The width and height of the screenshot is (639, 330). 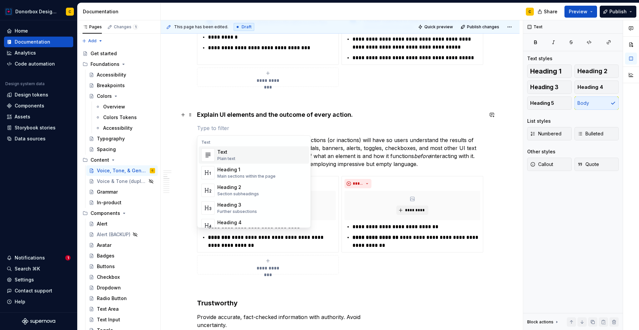 I want to click on div: Alert, so click(x=102, y=224).